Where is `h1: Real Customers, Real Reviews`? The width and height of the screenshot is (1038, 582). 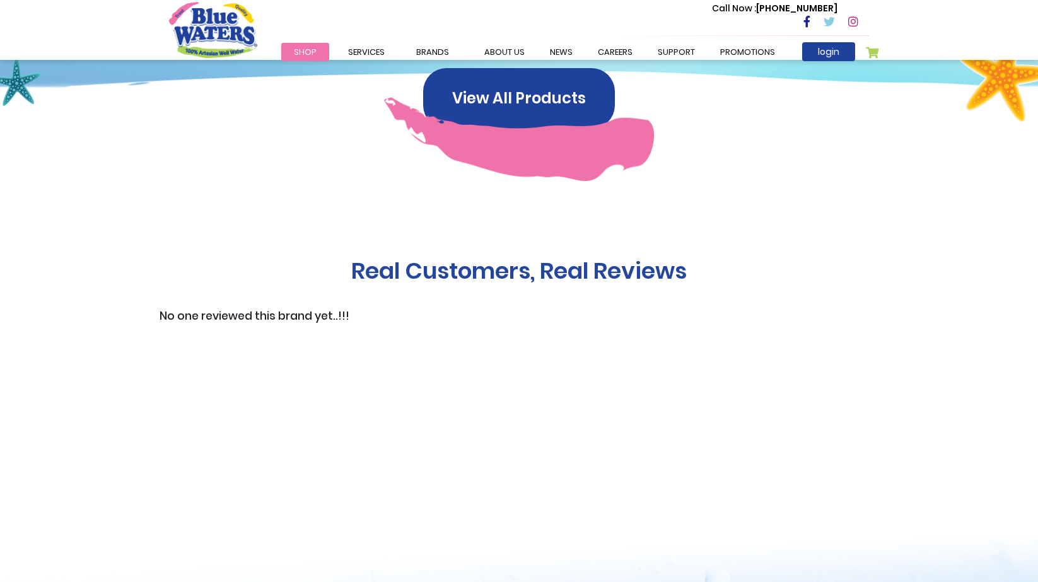
h1: Real Customers, Real Reviews is located at coordinates (519, 271).